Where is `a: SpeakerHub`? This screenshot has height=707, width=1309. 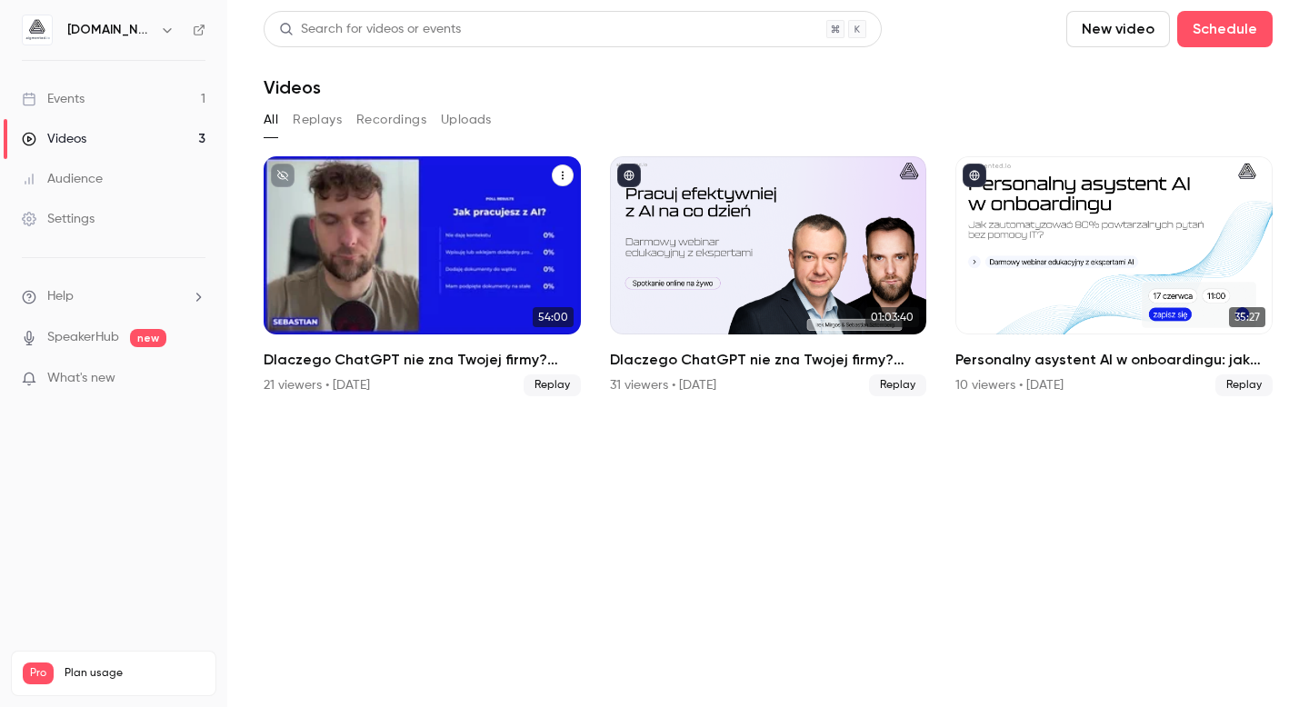 a: SpeakerHub is located at coordinates (83, 337).